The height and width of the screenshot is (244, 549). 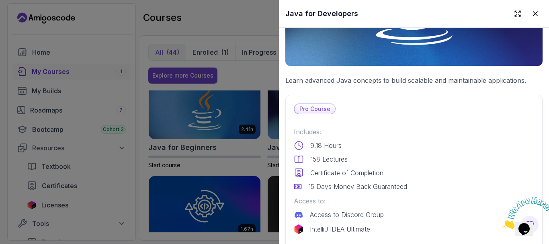 What do you see at coordinates (414, 80) in the screenshot?
I see `p: Learn advanced Java concepts to build scalable and maintainable applications.` at bounding box center [414, 80].